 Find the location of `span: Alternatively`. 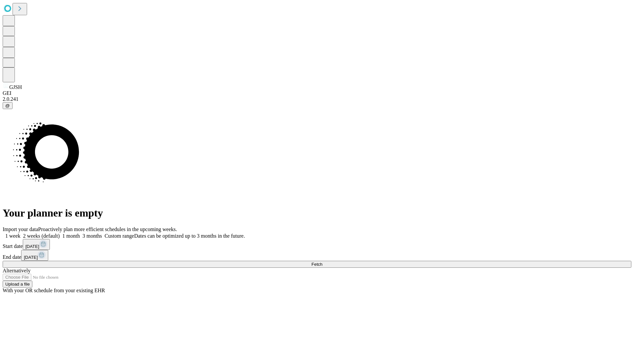

span: Alternatively is located at coordinates (17, 270).